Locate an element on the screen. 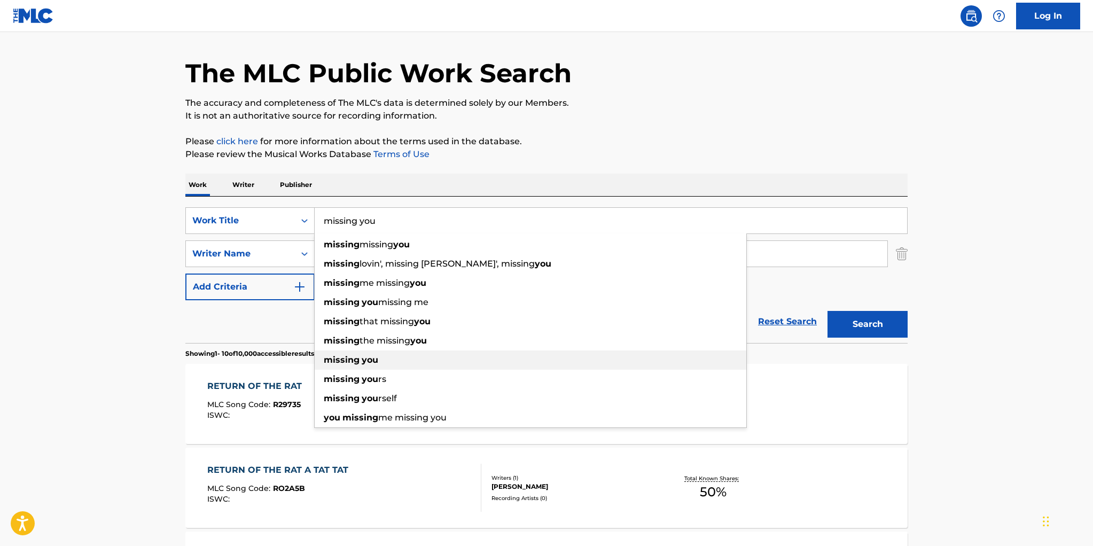 This screenshot has height=546, width=1093. span: rs is located at coordinates (382, 379).